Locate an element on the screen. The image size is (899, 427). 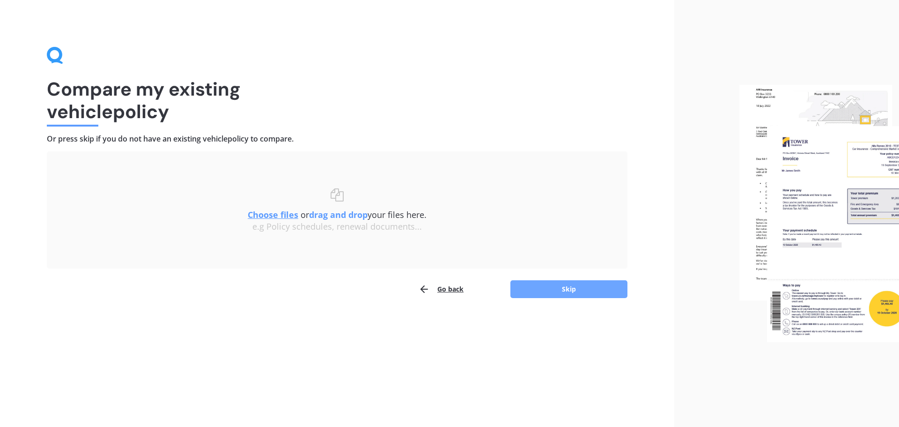
u: Choose files is located at coordinates (273, 215).